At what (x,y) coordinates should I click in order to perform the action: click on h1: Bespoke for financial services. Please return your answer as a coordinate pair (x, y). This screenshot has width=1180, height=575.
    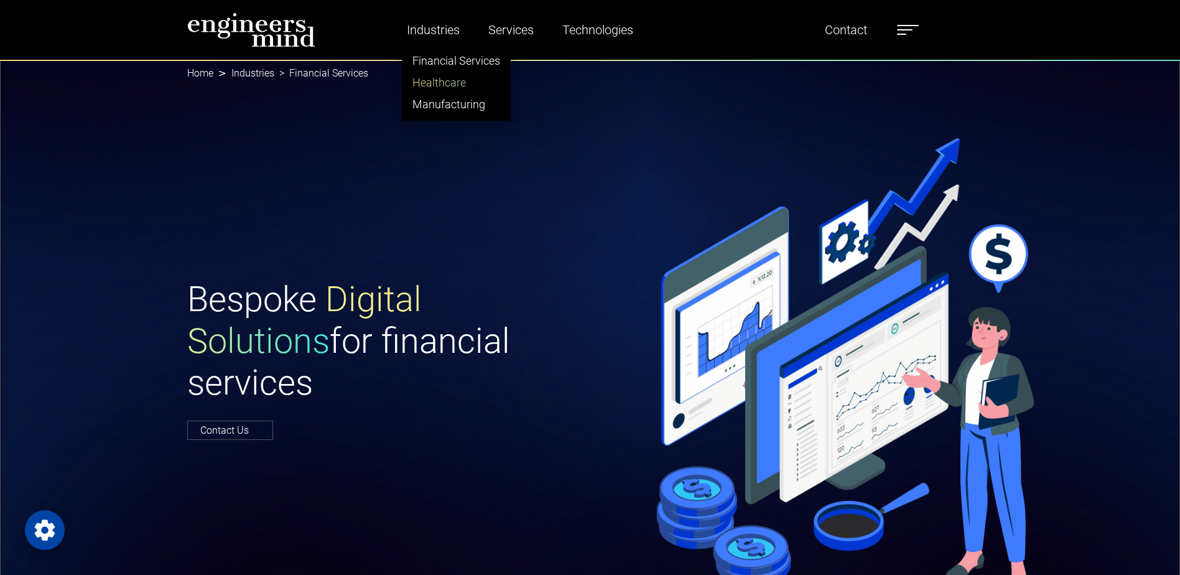
    Looking at the image, I should click on (385, 341).